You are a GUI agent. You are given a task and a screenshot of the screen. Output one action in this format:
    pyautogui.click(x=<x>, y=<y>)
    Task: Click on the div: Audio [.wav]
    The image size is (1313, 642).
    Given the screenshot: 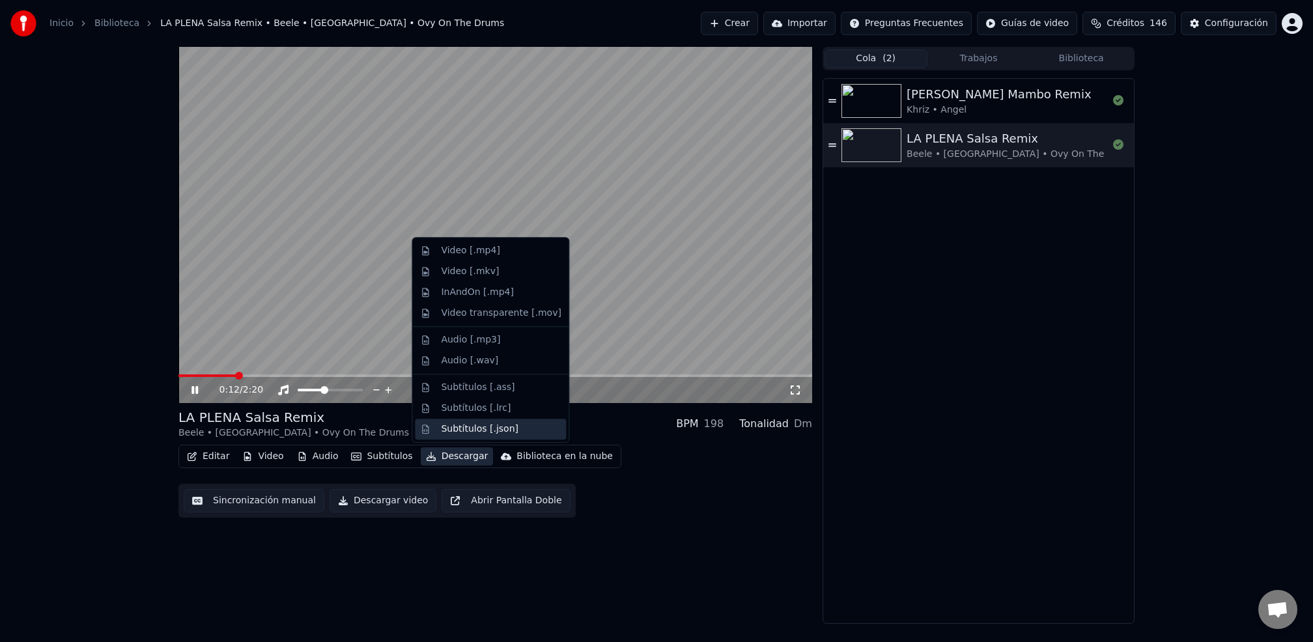 What is the action you would take?
    pyautogui.click(x=470, y=361)
    